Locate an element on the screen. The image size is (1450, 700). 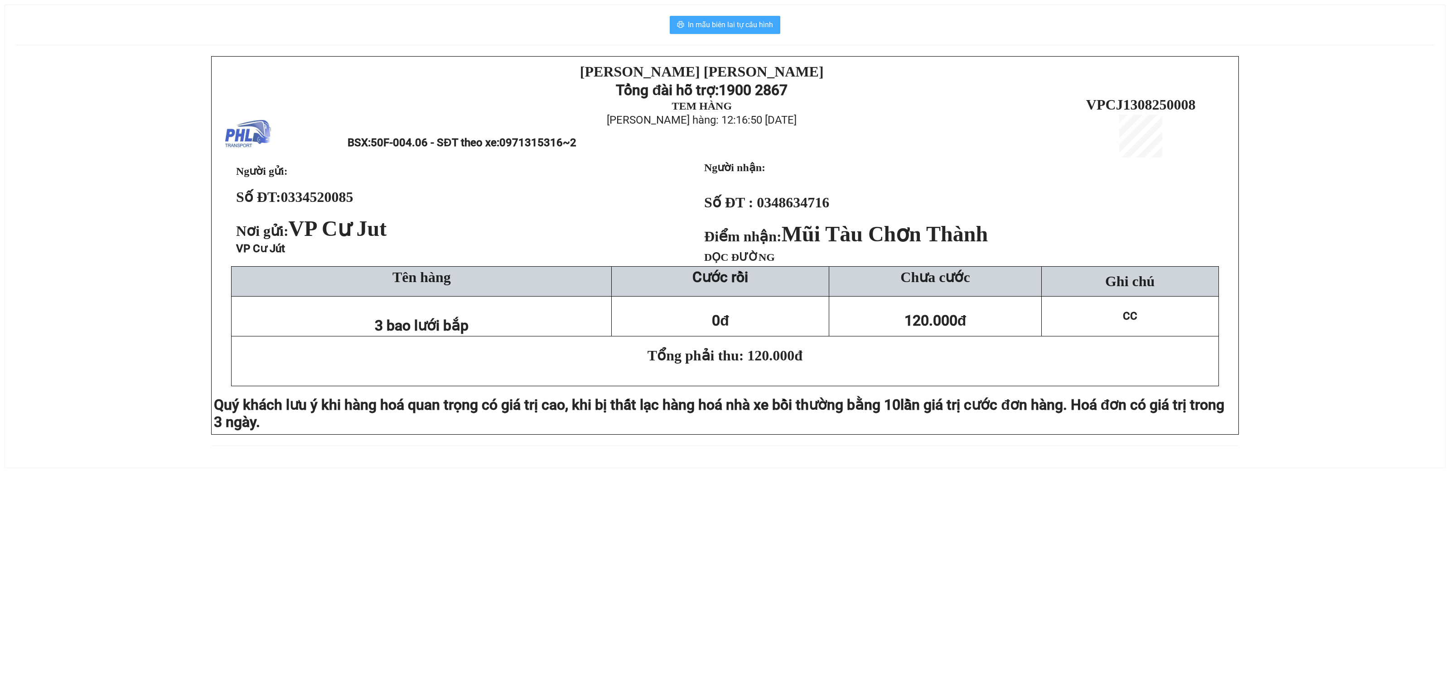
span: VPCJ1308250008 is located at coordinates (1141, 105).